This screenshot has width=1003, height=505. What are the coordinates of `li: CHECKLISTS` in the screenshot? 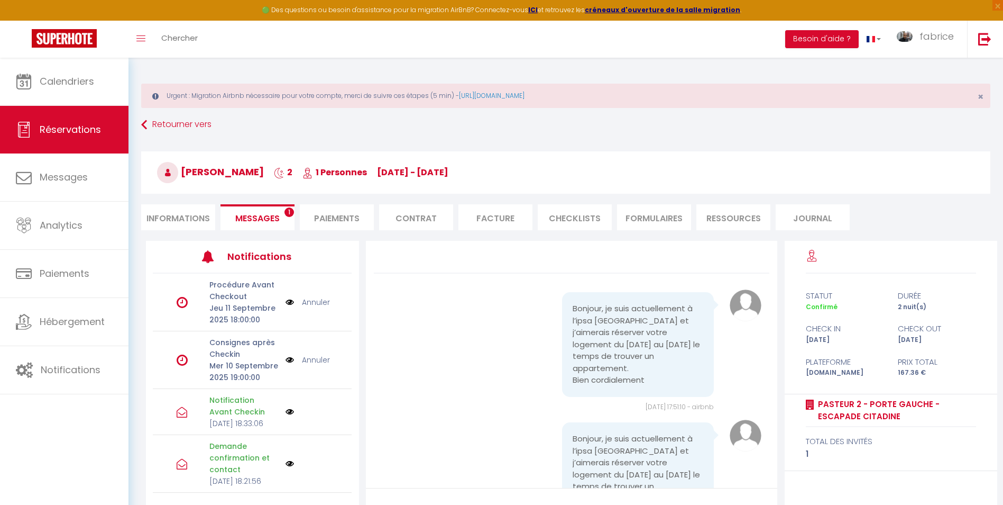 It's located at (575, 217).